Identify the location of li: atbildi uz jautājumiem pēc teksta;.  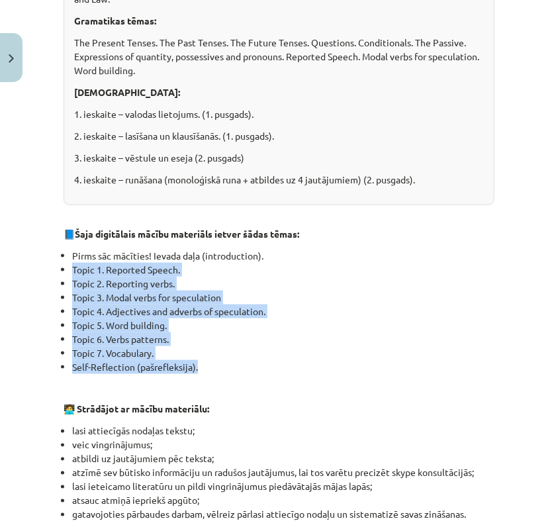
(283, 458).